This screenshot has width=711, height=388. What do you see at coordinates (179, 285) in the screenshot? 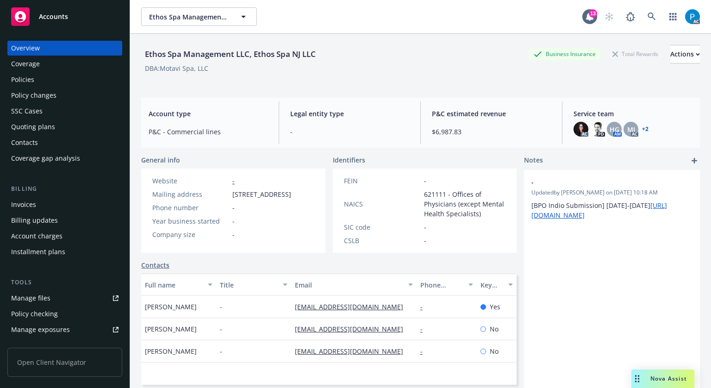
I see `button: Full name` at bounding box center [179, 285].